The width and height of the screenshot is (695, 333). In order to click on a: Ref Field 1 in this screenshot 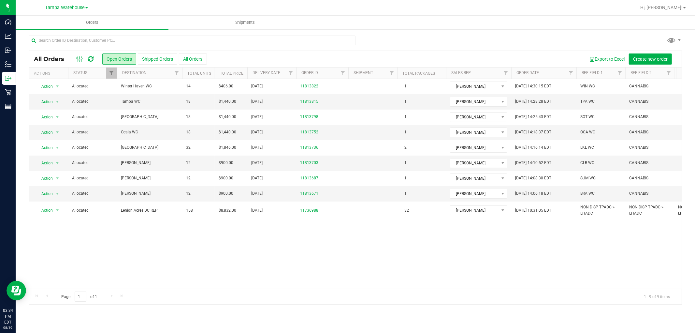, I will do `click(592, 73)`.